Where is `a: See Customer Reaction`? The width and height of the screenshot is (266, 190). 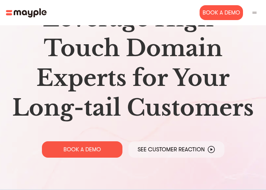
a: See Customer Reaction is located at coordinates (176, 149).